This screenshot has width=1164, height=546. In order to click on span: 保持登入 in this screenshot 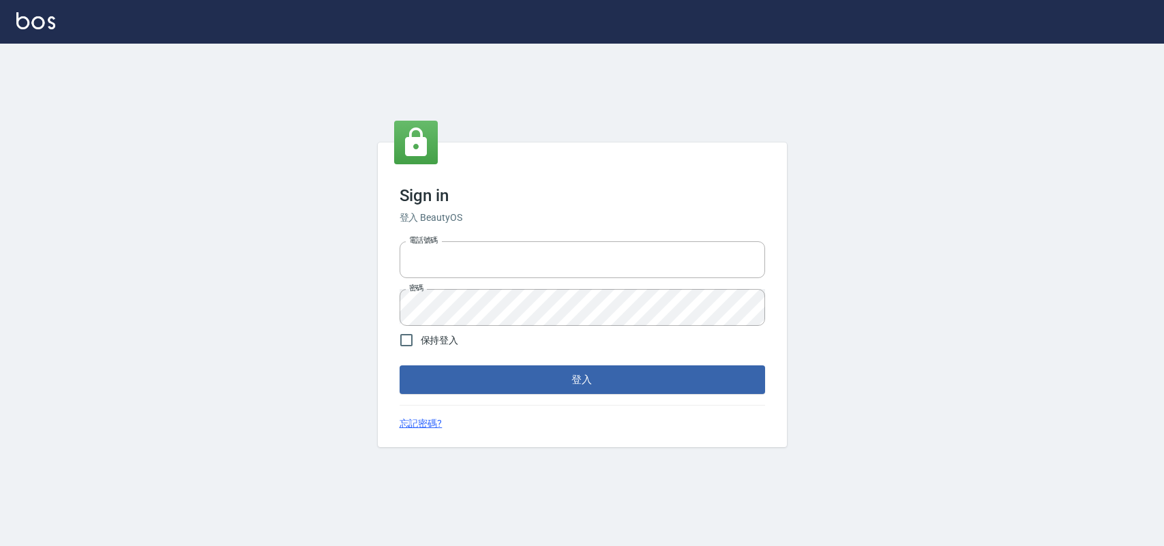, I will do `click(440, 340)`.